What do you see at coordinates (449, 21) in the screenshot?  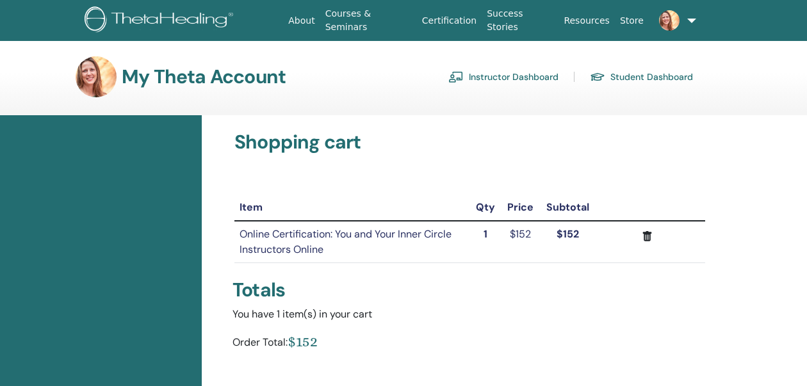 I see `a: Certification` at bounding box center [449, 21].